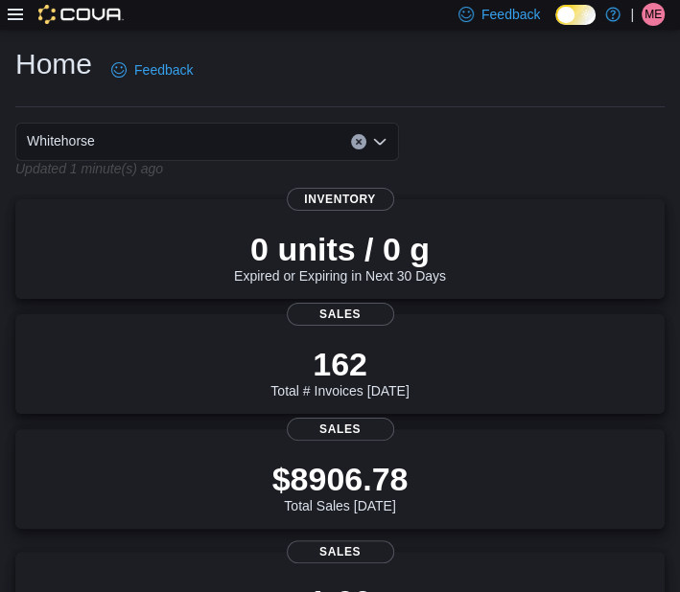  What do you see at coordinates (340, 479) in the screenshot?
I see `p: $8906.78` at bounding box center [340, 479].